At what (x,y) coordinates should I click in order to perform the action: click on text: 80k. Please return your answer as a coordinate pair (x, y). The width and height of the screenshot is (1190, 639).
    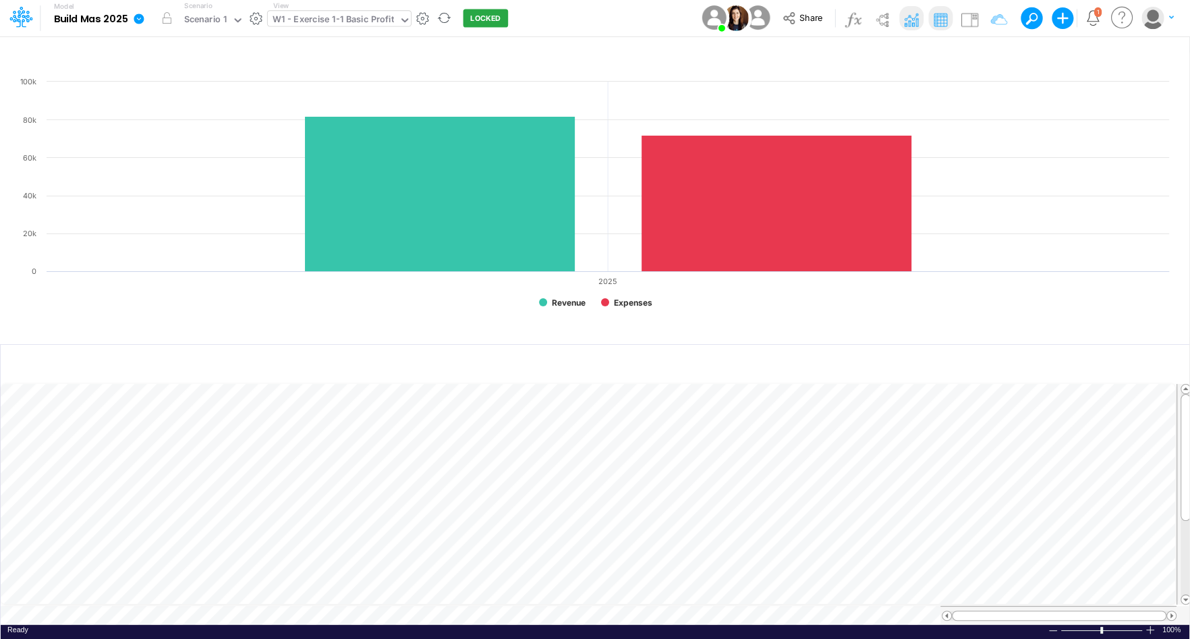
    Looking at the image, I should click on (30, 120).